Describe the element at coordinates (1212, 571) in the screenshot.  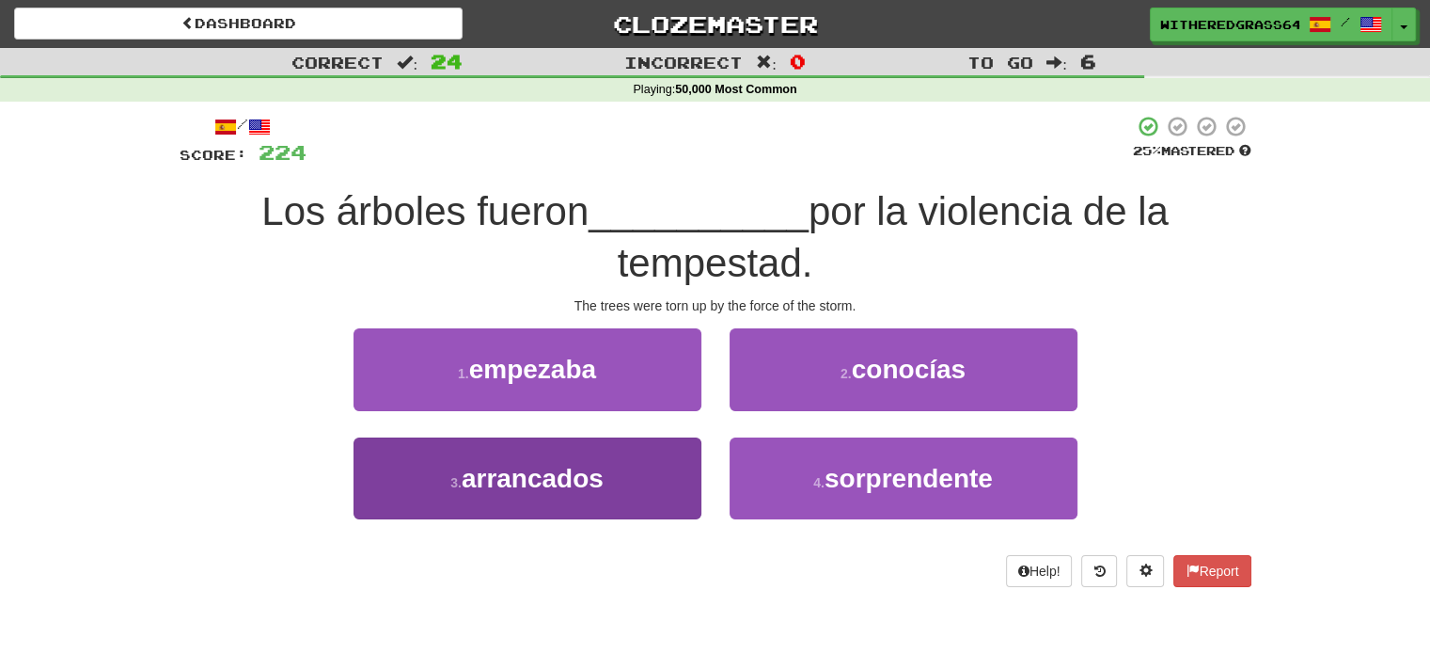
I see `button: Report` at that location.